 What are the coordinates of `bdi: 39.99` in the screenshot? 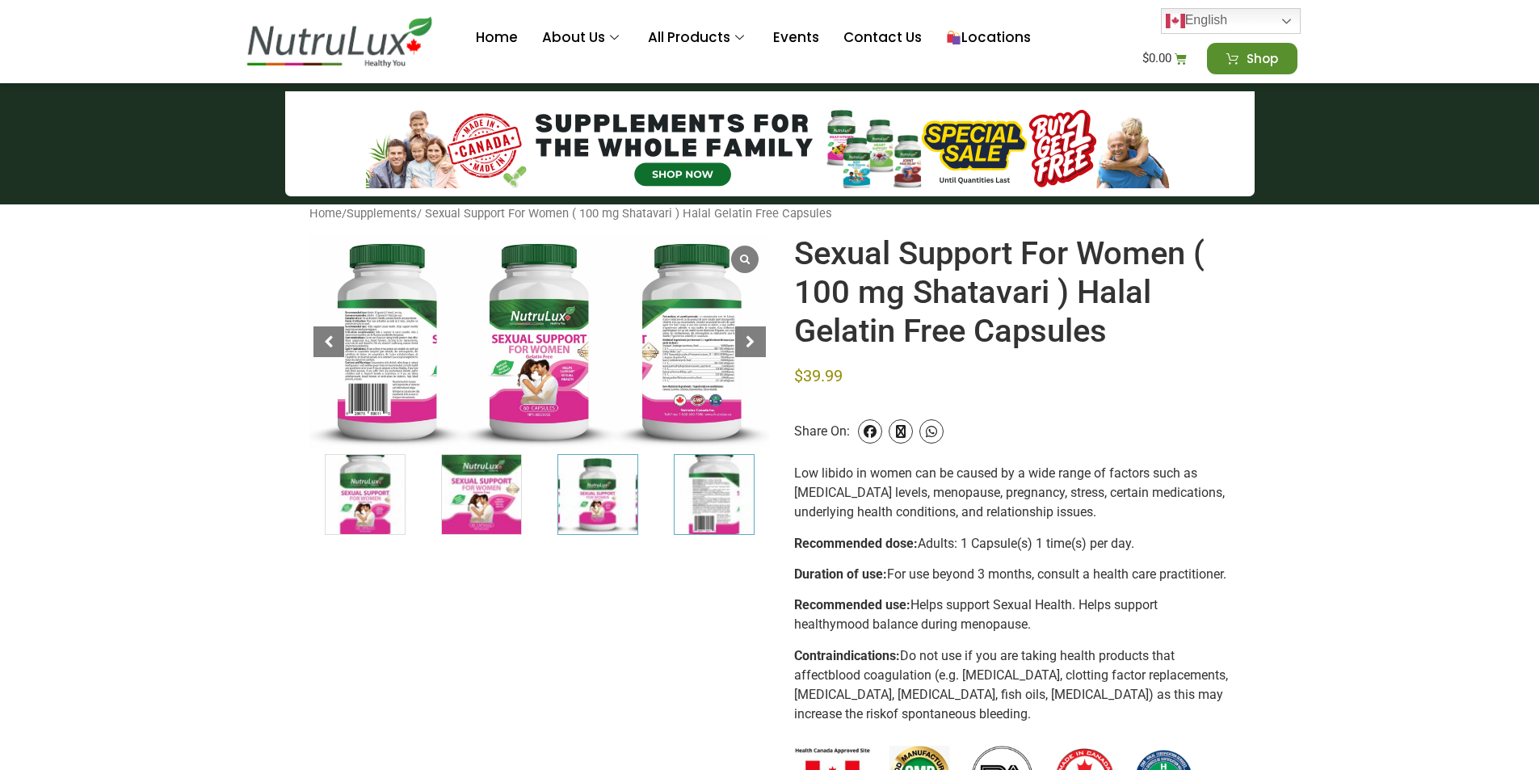 It's located at (818, 376).